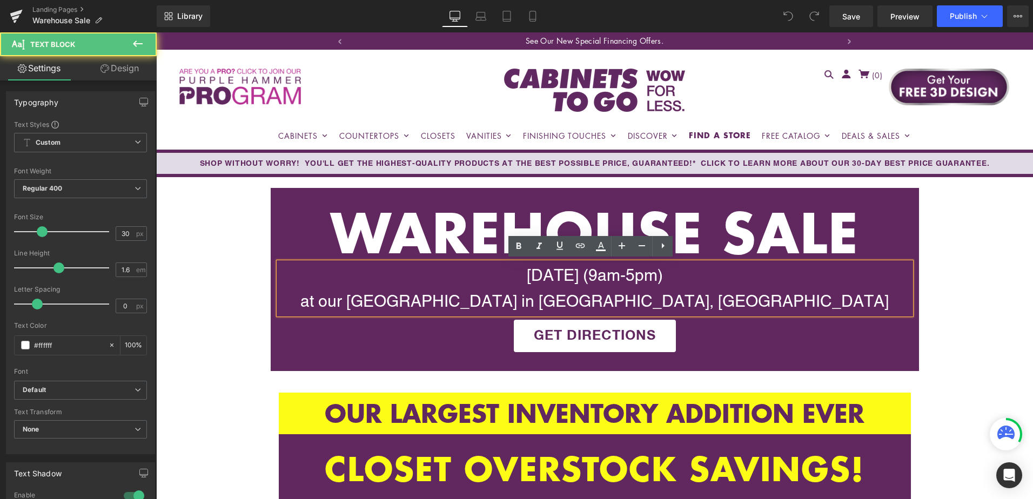 The height and width of the screenshot is (499, 1033). What do you see at coordinates (533, 16) in the screenshot?
I see `a: Mobile` at bounding box center [533, 16].